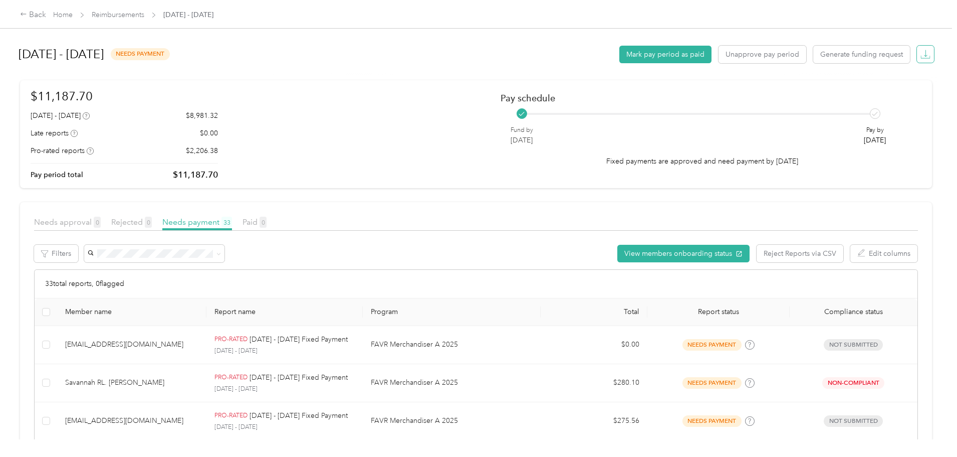 This screenshot has height=457, width=957. Describe the element at coordinates (54, 133) in the screenshot. I see `div: Late reports` at that location.